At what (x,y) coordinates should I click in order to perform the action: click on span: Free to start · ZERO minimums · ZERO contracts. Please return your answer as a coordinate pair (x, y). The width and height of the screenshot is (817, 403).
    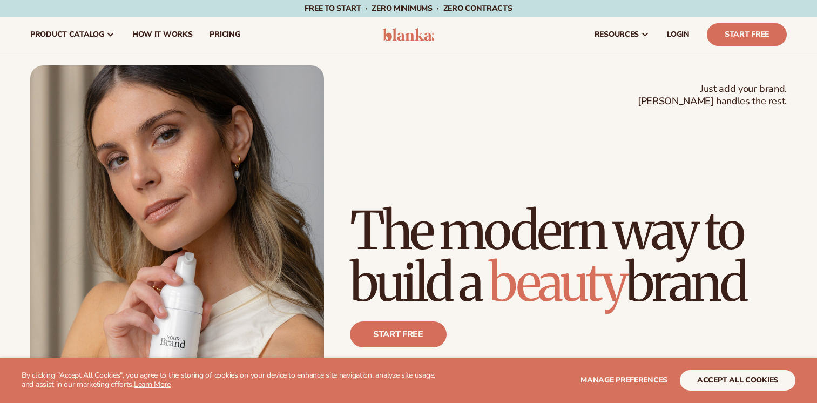
    Looking at the image, I should click on (408, 8).